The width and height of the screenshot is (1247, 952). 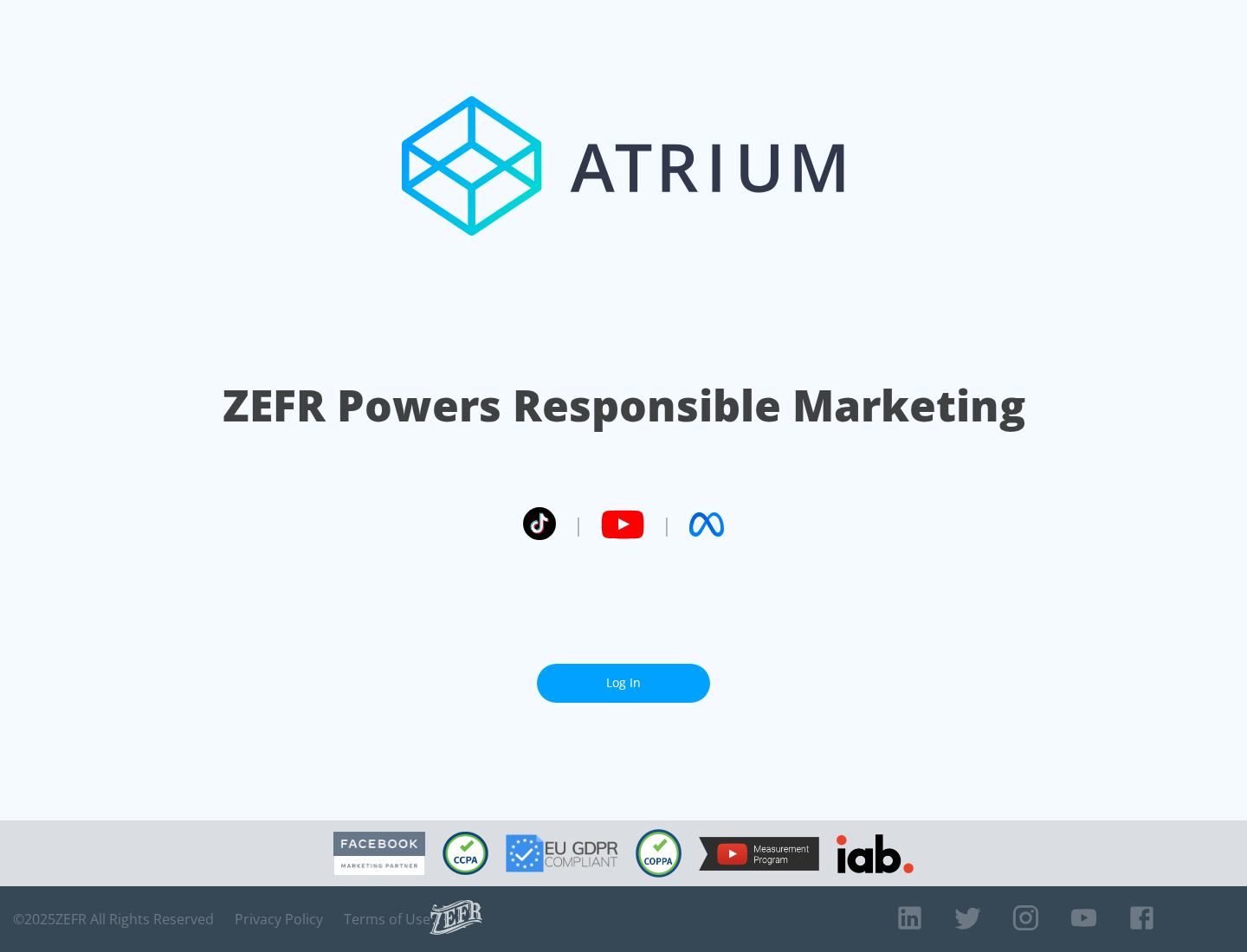 I want to click on img: Facebook Marketing Partner, so click(x=379, y=854).